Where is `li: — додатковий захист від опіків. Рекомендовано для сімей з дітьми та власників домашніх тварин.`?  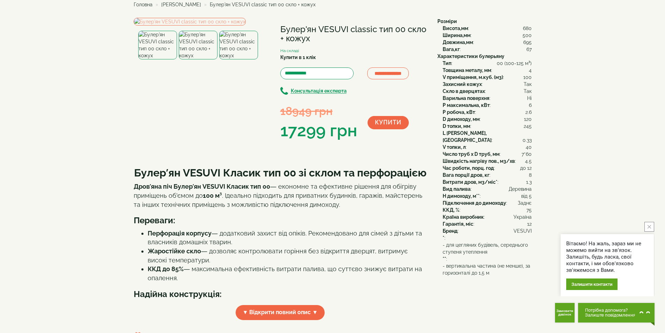
li: — додатковий захист від опіків. Рекомендовано для сімей з дітьми та власників домашніх тварин. is located at coordinates (287, 238).